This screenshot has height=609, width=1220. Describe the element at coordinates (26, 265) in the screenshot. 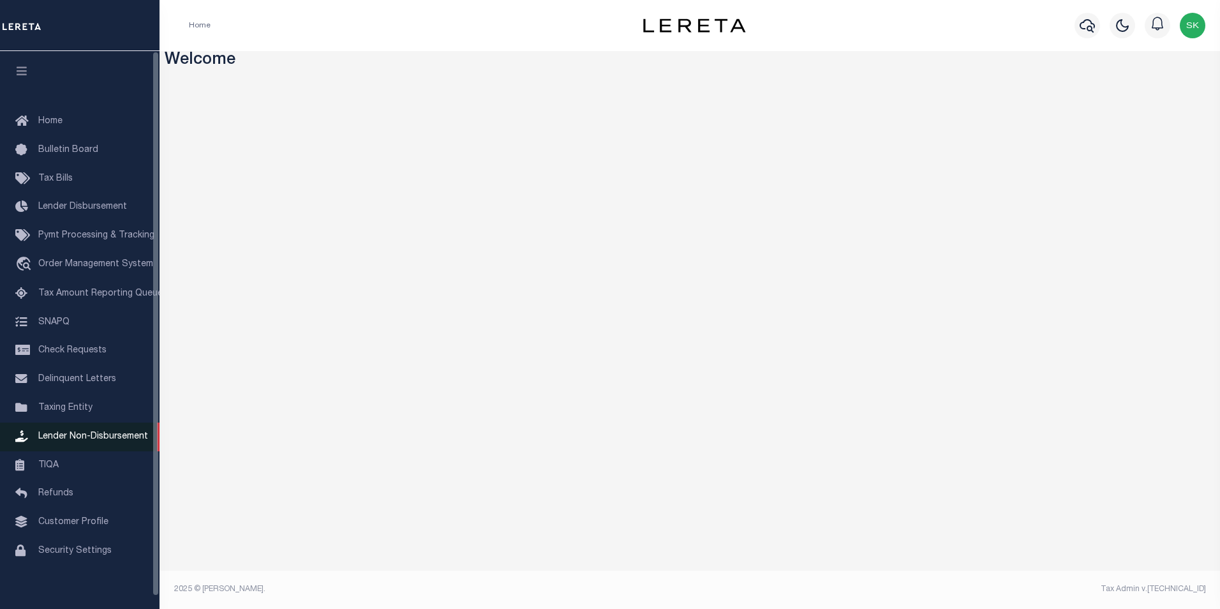

I see `i: travel_explore` at that location.